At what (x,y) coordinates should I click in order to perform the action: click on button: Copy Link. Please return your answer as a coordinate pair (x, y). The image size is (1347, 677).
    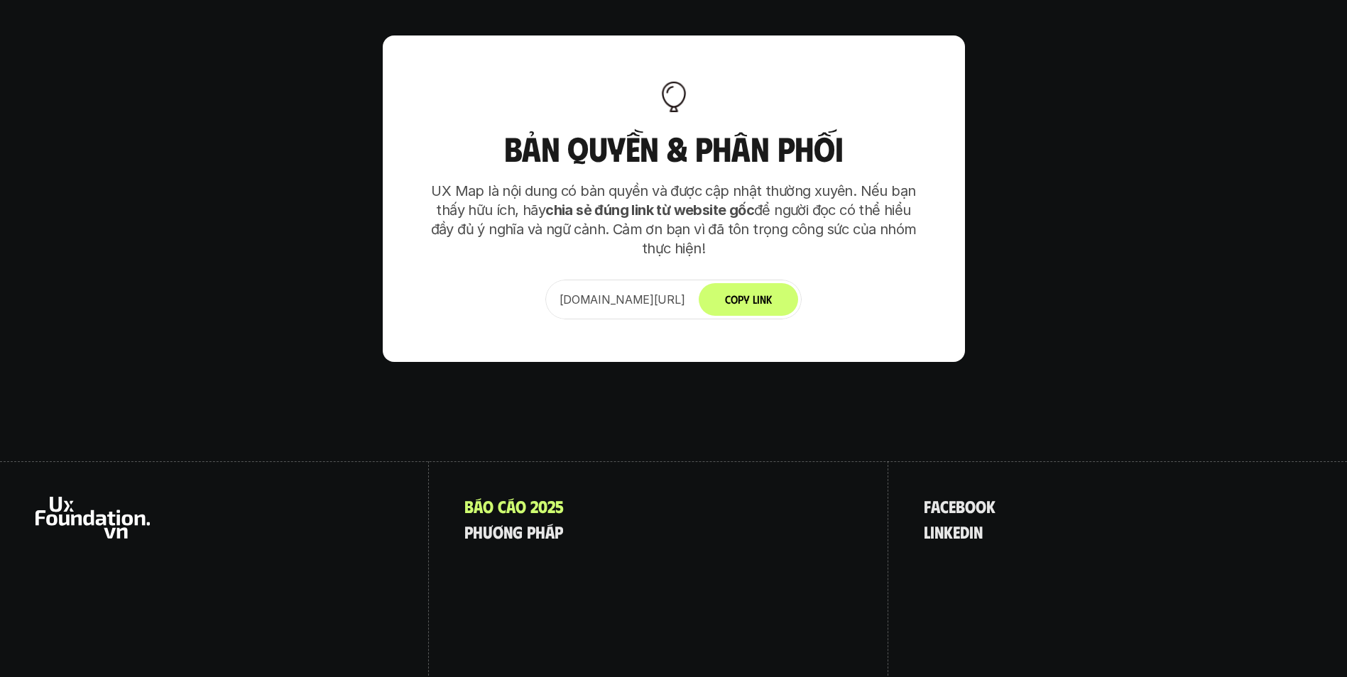
    Looking at the image, I should click on (748, 300).